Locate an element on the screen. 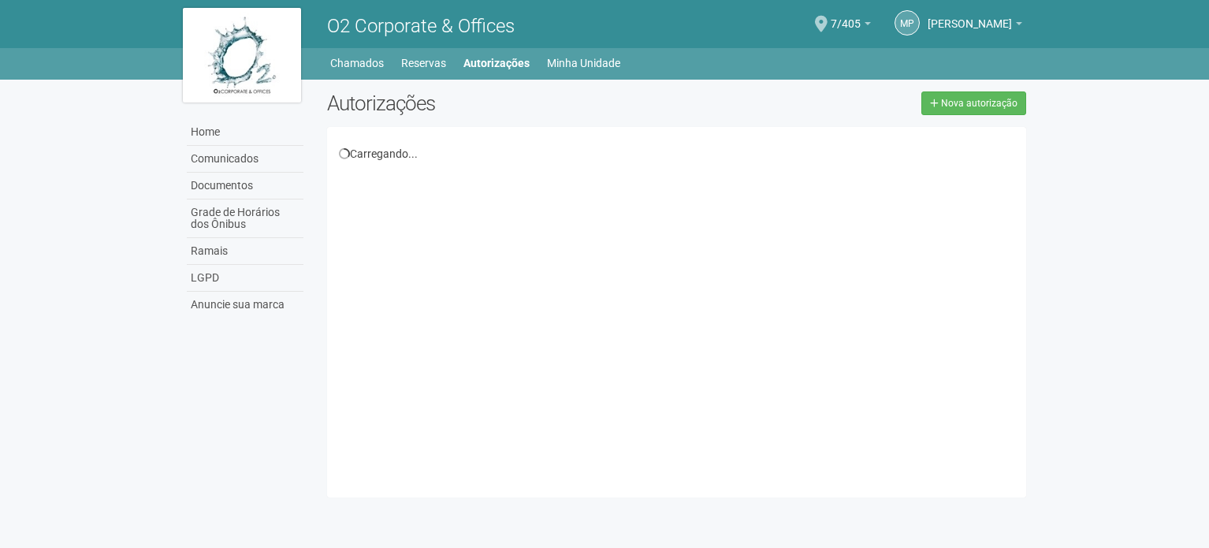 This screenshot has width=1209, height=548. div: Carregando... is located at coordinates (676, 154).